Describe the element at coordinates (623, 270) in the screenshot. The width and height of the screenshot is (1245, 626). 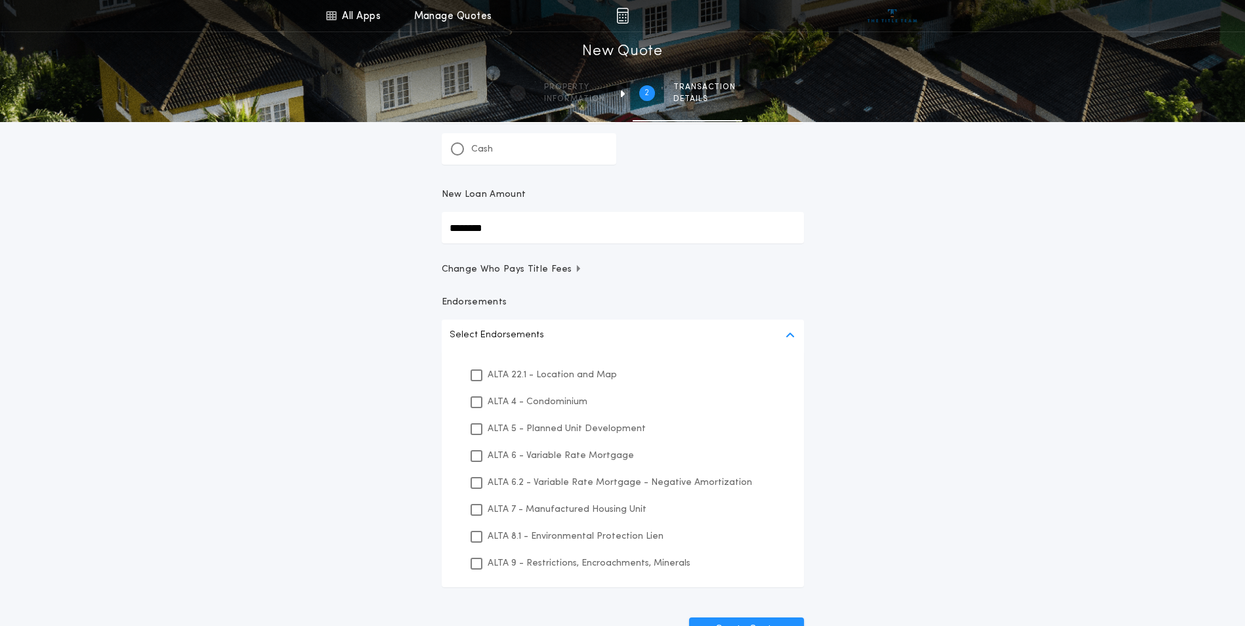
I see `button: Change Who Pays Title Fees` at that location.